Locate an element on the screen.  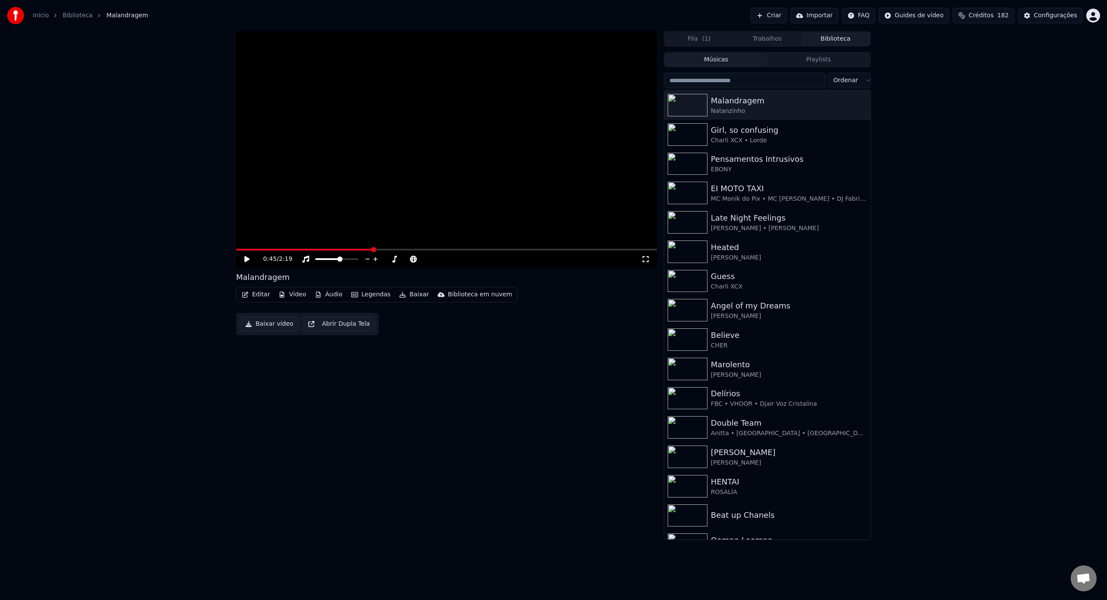
div: Double Team is located at coordinates (789, 423).